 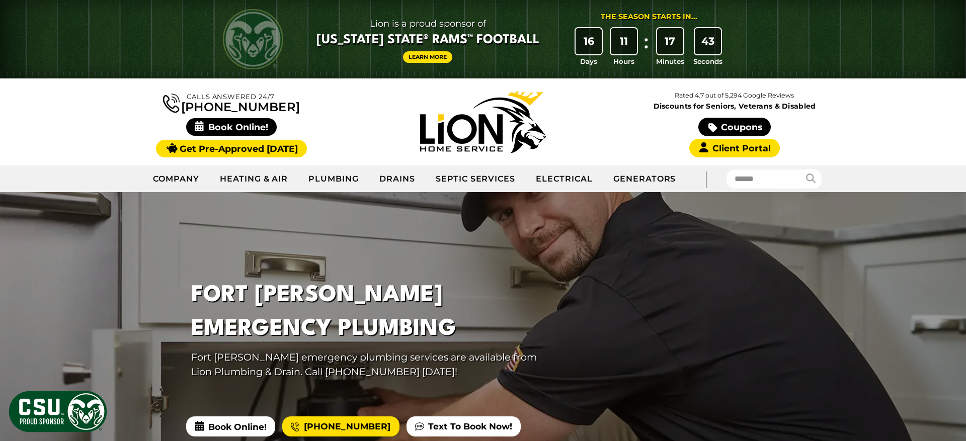 What do you see at coordinates (564, 179) in the screenshot?
I see `a: Electrical` at bounding box center [564, 179].